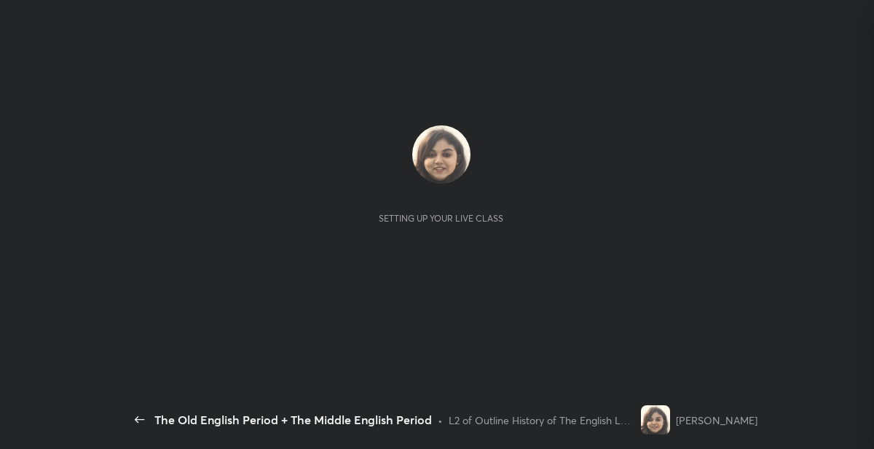 The width and height of the screenshot is (874, 449). I want to click on div: L2 of Outline History of The English Language, so click(542, 420).